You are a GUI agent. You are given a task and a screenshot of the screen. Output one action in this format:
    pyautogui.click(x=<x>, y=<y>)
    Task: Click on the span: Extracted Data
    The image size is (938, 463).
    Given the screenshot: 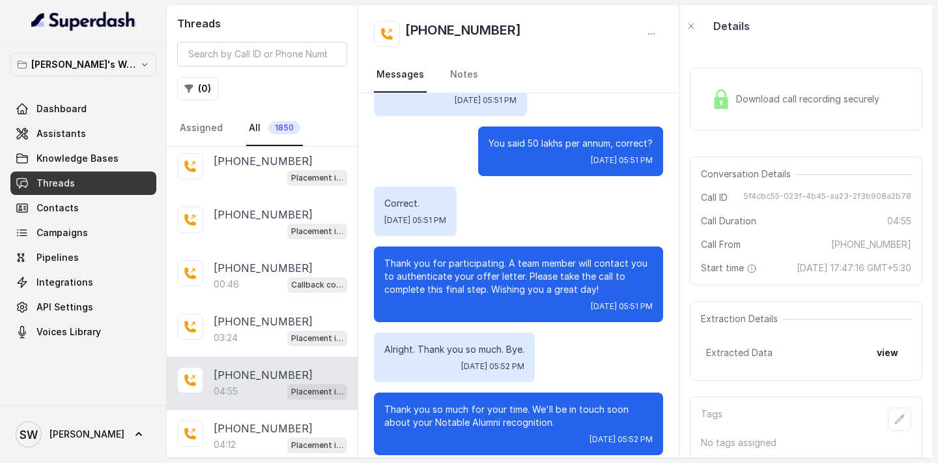 What is the action you would take?
    pyautogui.click(x=740, y=353)
    